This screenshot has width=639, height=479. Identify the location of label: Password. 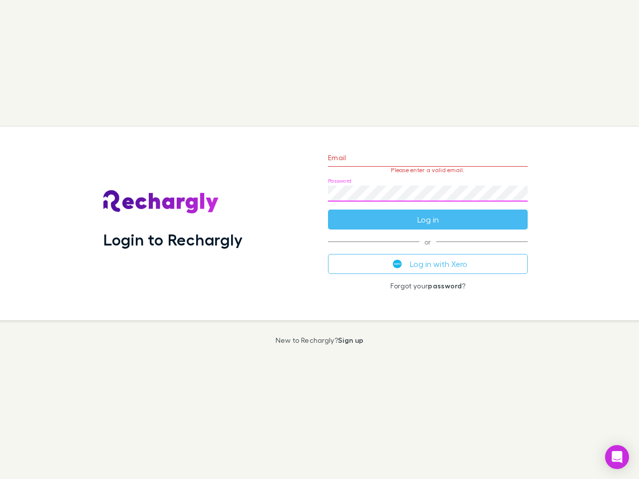
(339, 181).